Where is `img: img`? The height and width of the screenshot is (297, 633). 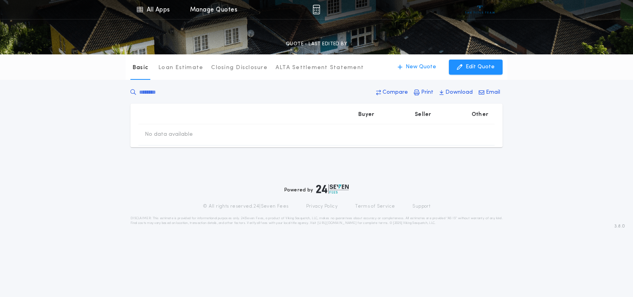
img: img is located at coordinates (316, 10).